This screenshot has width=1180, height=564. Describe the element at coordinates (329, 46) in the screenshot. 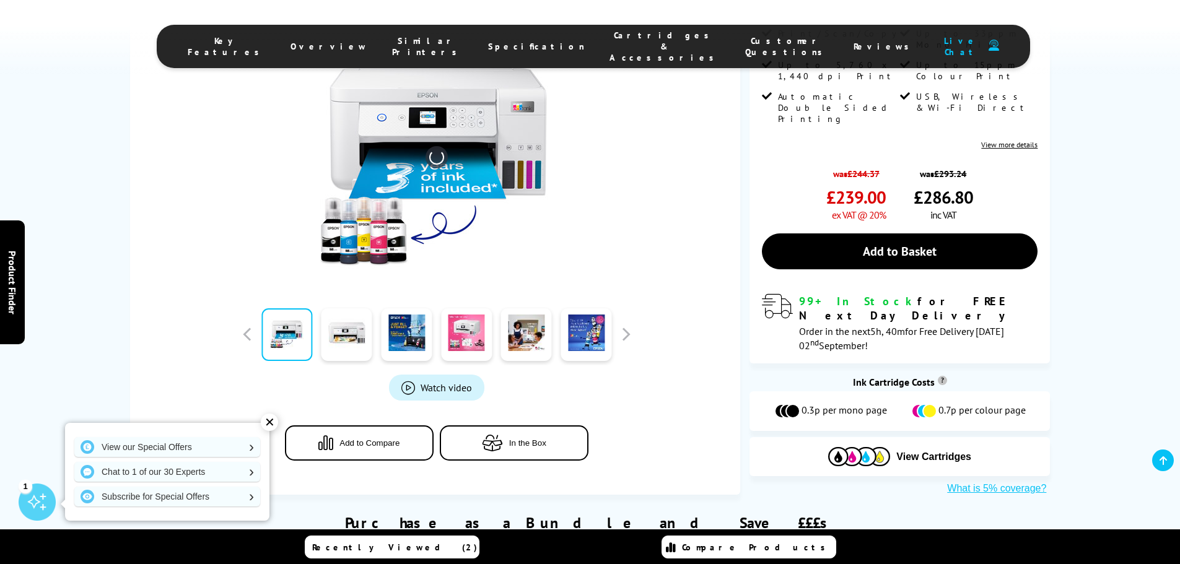

I see `span: Overview` at that location.